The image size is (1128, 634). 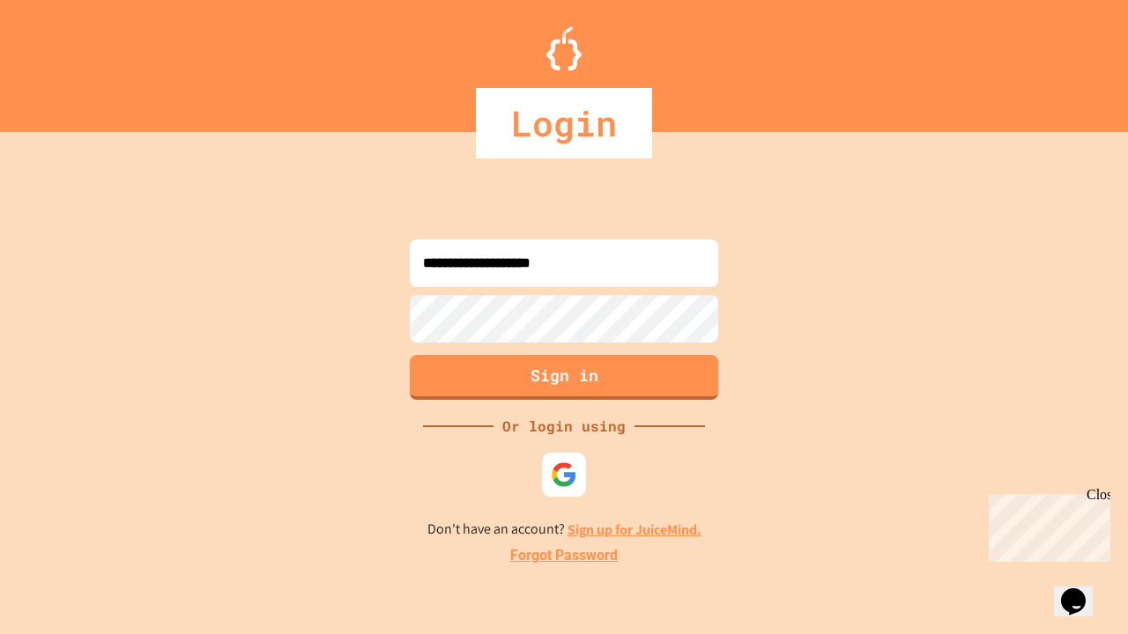 I want to click on p: Don't have an account?, so click(x=564, y=529).